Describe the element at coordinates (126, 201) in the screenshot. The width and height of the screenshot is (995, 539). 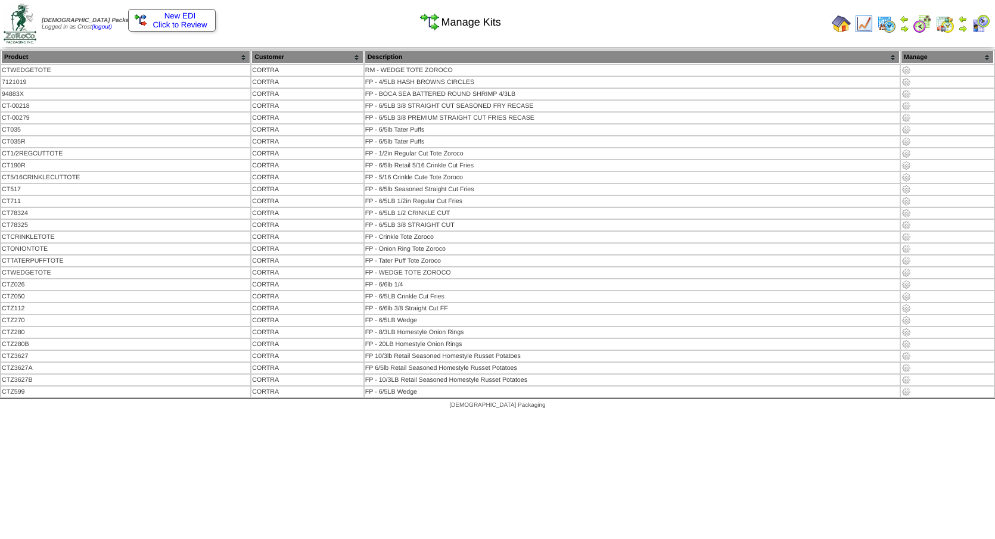
I see `td: CT711` at that location.